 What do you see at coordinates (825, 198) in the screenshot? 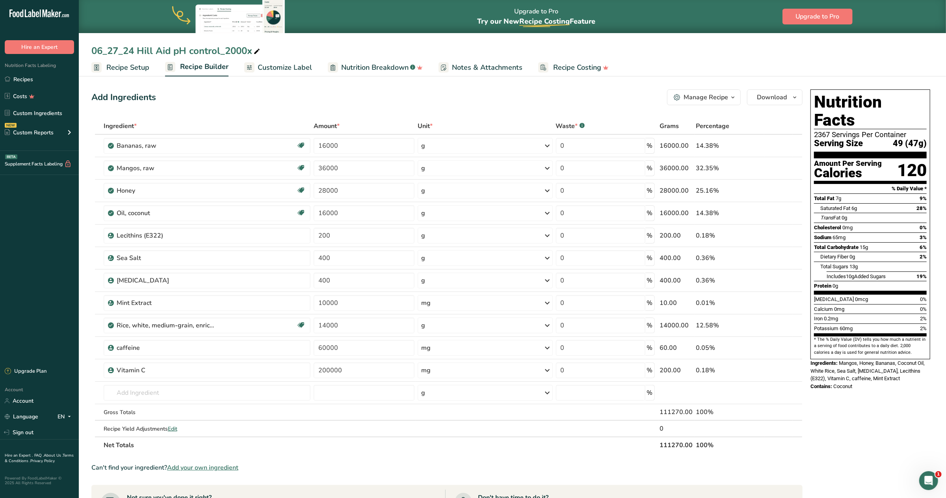
I see `span: Total Fat` at bounding box center [825, 198].